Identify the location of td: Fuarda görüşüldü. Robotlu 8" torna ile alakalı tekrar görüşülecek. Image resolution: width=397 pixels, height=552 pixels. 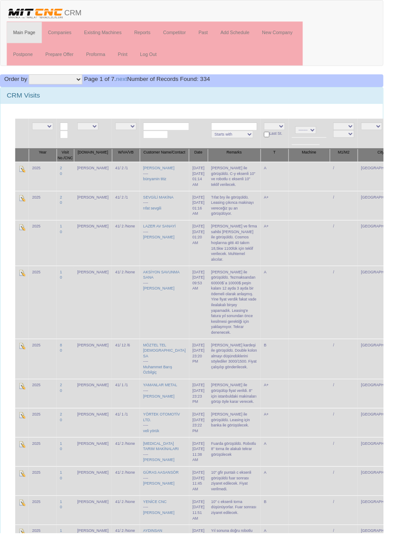
(242, 467).